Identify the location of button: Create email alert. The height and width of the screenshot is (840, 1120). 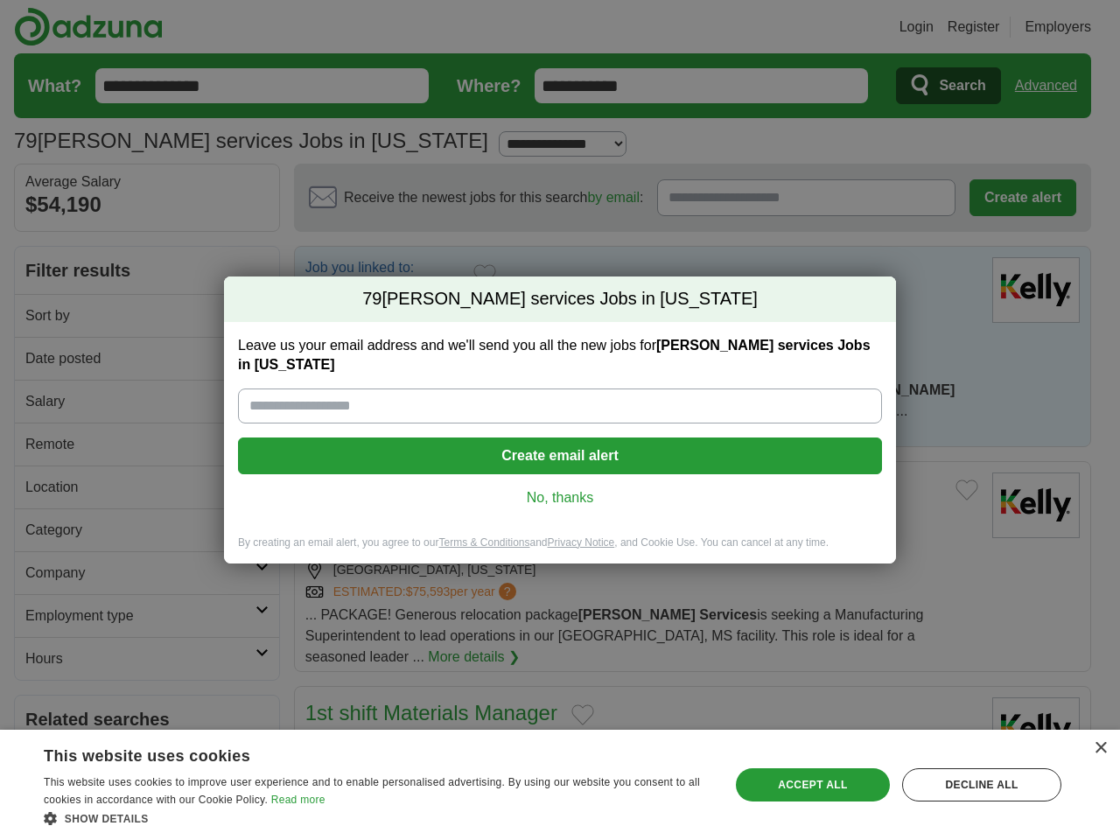
(560, 456).